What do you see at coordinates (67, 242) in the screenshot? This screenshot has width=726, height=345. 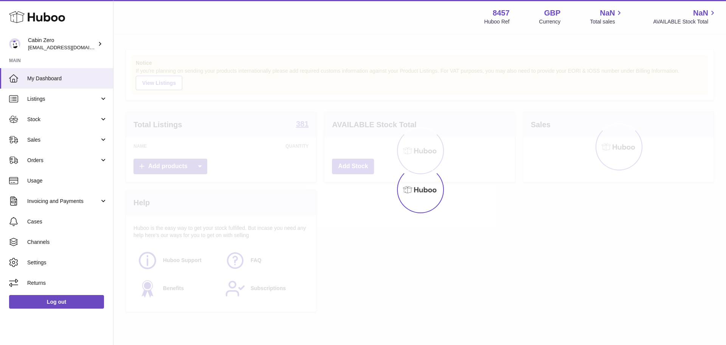 I see `span: Channels` at bounding box center [67, 242].